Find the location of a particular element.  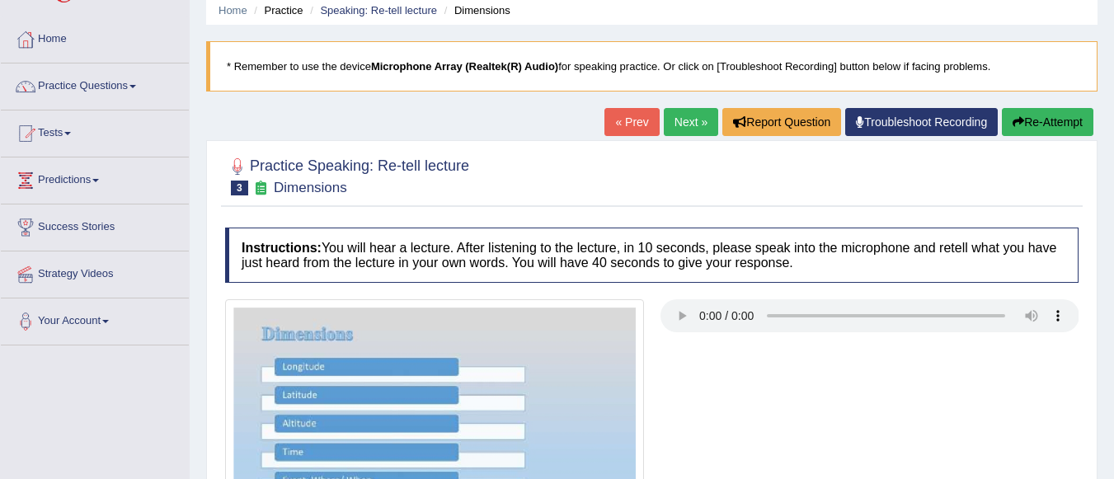

blockquote: * Remember to use the device for speaking practice. Or click on [Troubleshoot Recording] button b... is located at coordinates (651, 66).